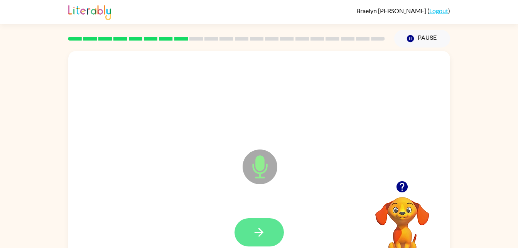 This screenshot has width=518, height=248. I want to click on button: Pause, so click(422, 39).